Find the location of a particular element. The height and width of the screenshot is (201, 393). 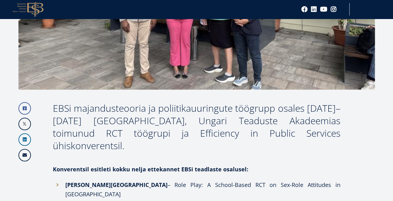

img: X is located at coordinates (25, 124).